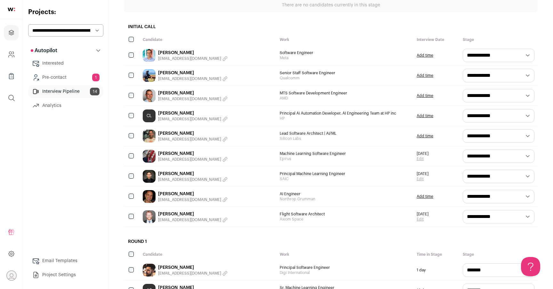 The image size is (553, 289). What do you see at coordinates (149, 136) in the screenshot?
I see `img: fbf2116ecfff4ad28aa9fdf7678ddf3ce8c0b85705d348f7f1acfeb4826e5097` at bounding box center [149, 136].